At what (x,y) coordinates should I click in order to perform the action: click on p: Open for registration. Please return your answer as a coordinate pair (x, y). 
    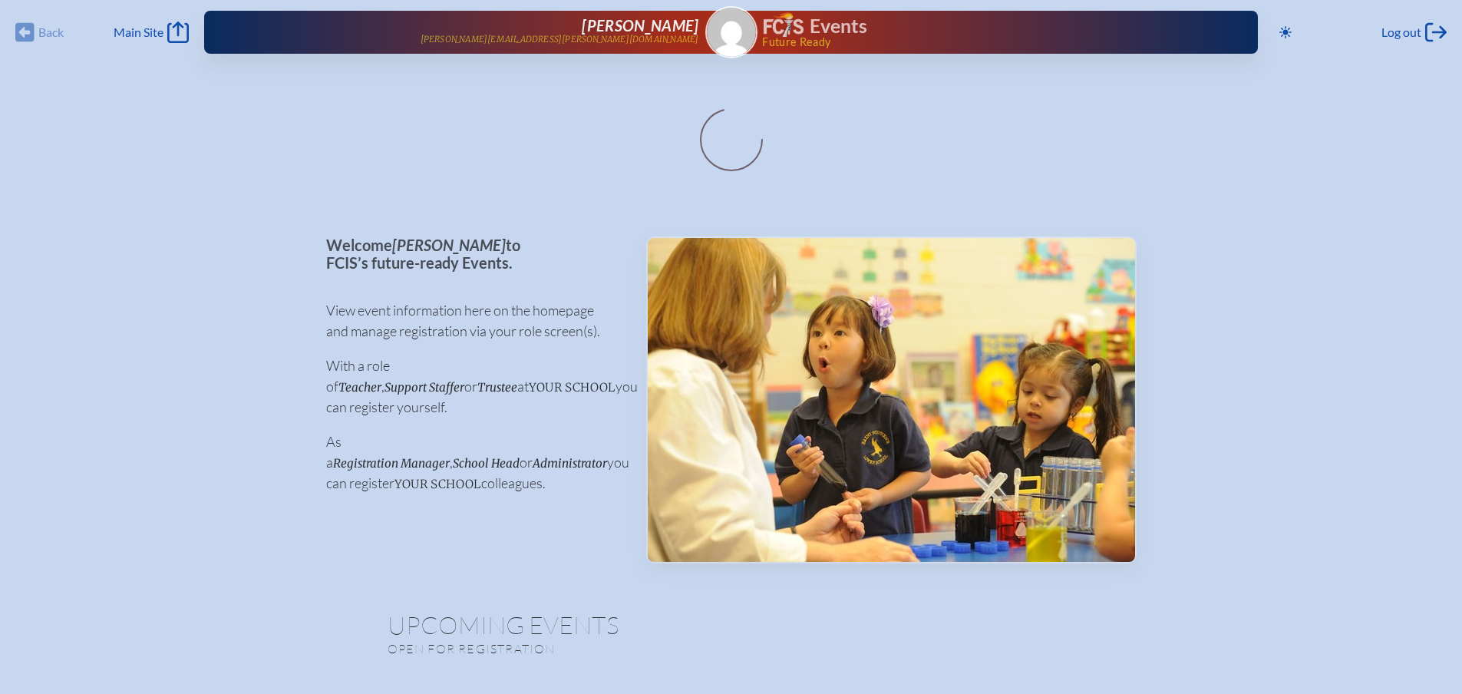
    Looking at the image, I should click on (590, 649).